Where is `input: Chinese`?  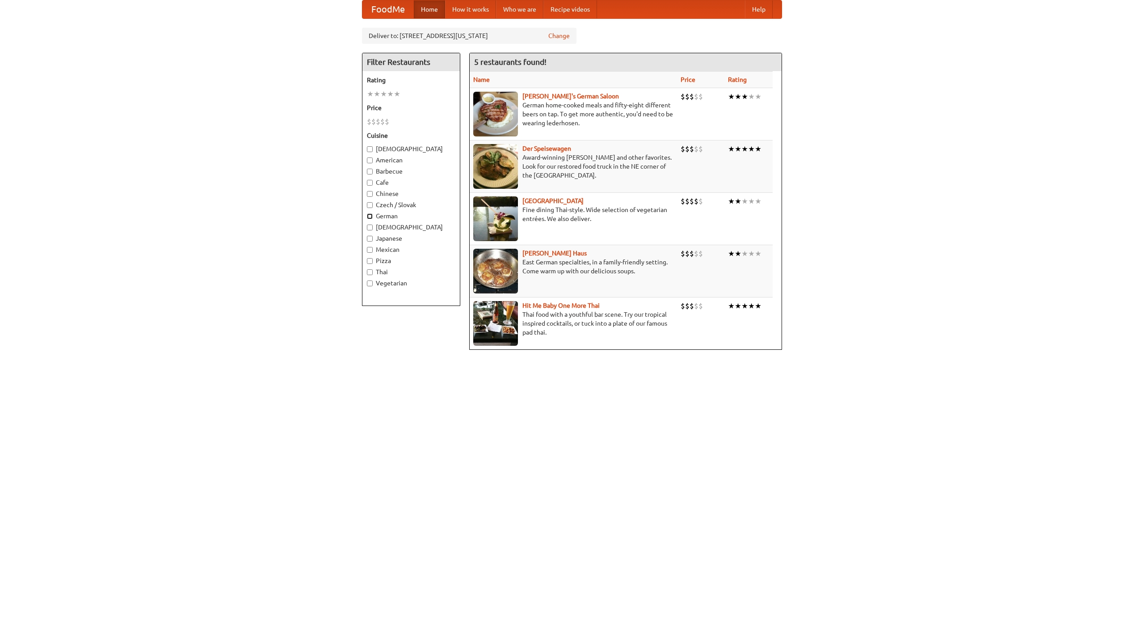
input: Chinese is located at coordinates (370, 194).